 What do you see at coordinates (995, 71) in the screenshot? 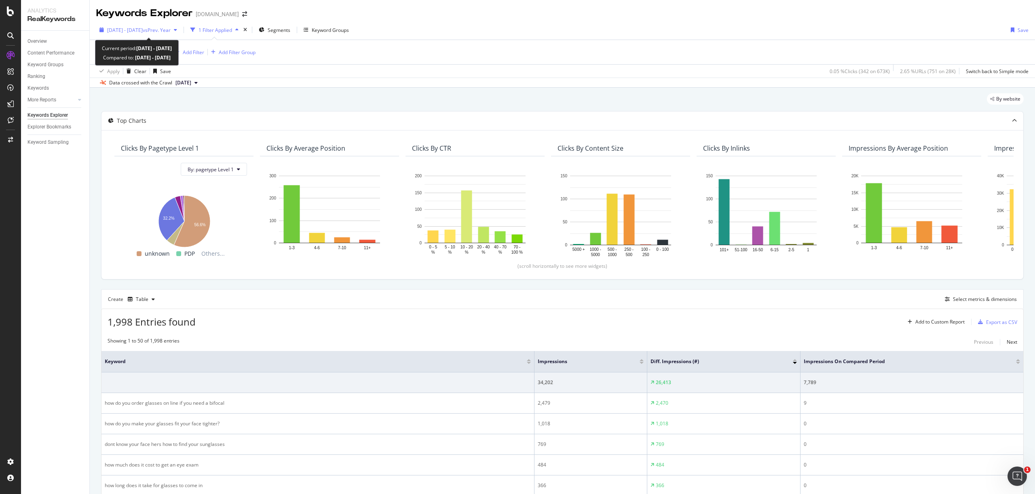
I see `button: Switch back to Simple mode` at bounding box center [995, 71].